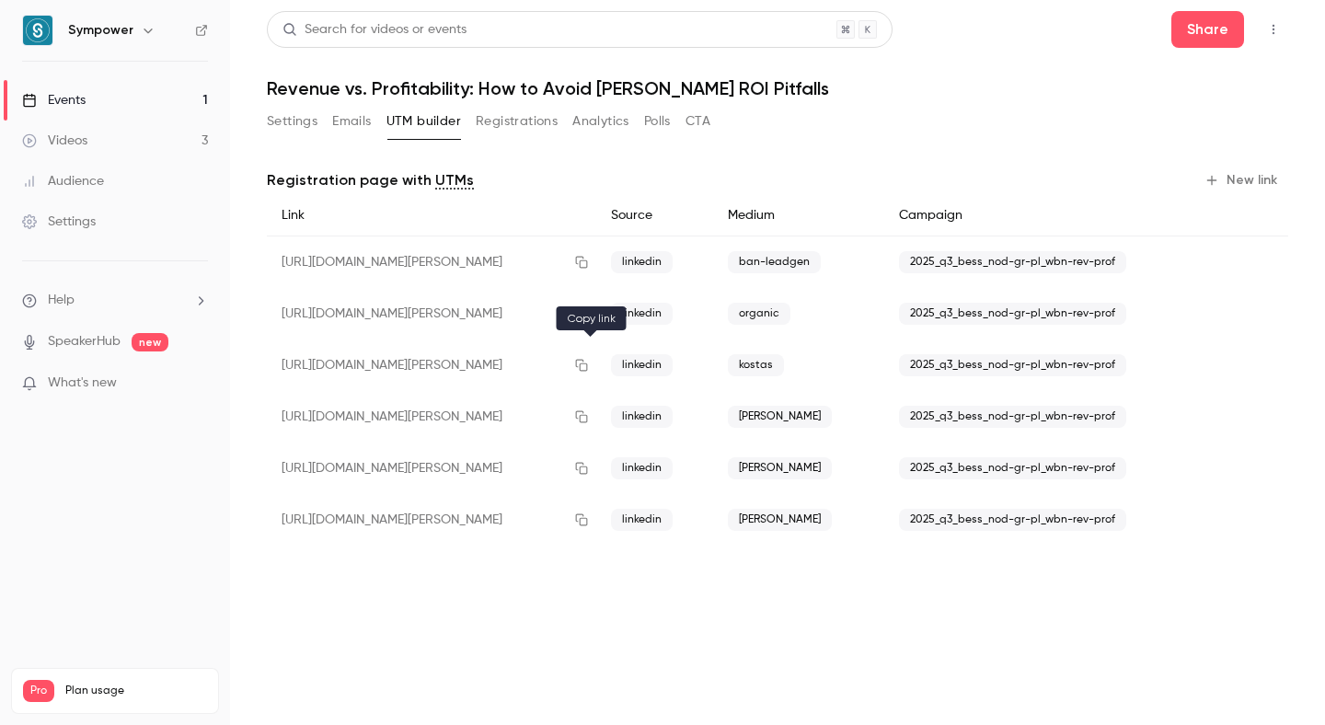 The height and width of the screenshot is (725, 1325). What do you see at coordinates (1048, 215) in the screenshot?
I see `div: Campaign` at bounding box center [1048, 215].